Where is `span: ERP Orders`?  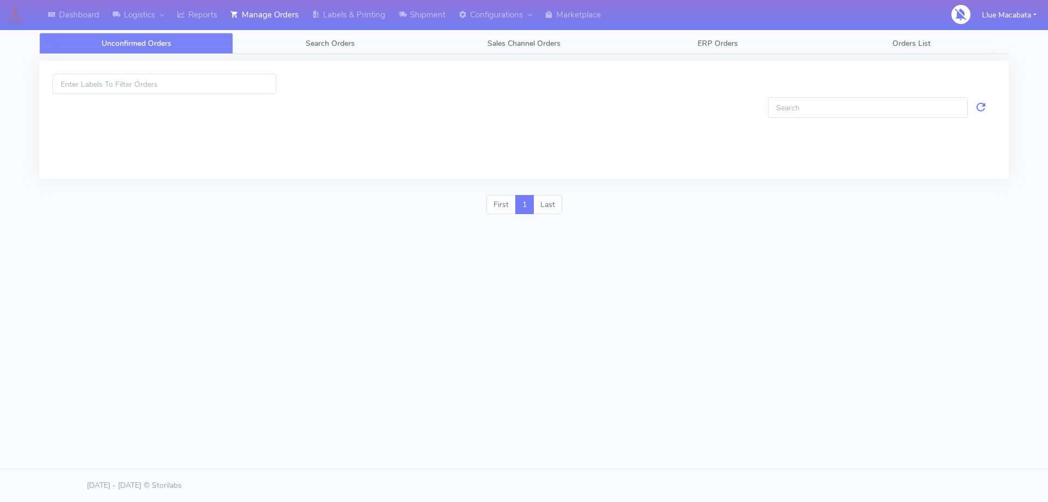
span: ERP Orders is located at coordinates (718, 43).